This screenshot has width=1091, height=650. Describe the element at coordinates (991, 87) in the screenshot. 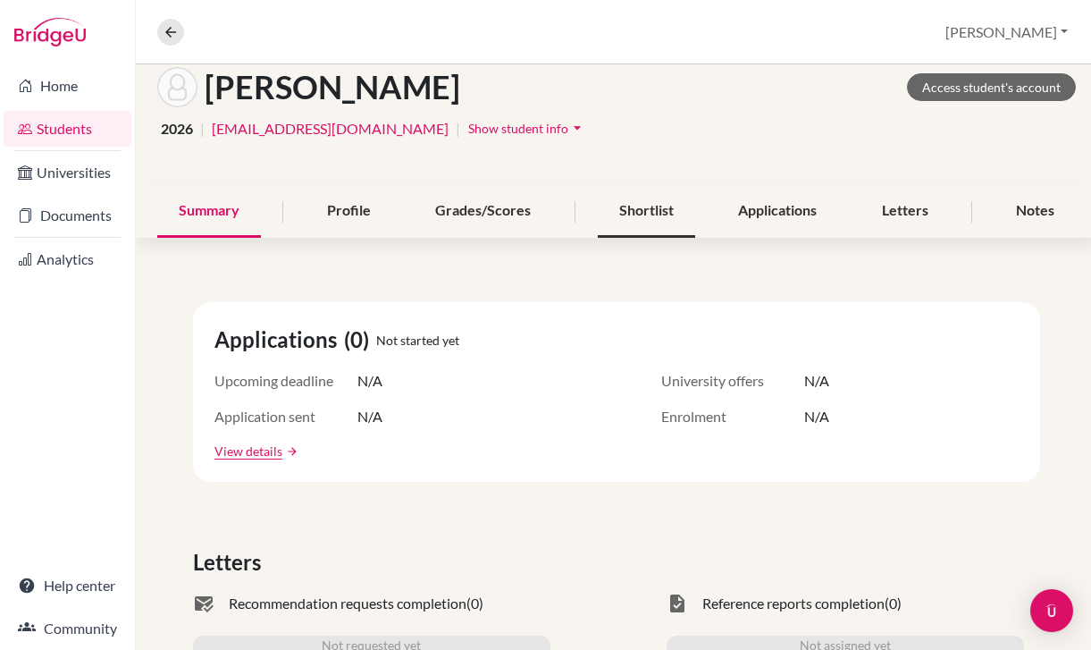

I see `a: Access student's account` at that location.